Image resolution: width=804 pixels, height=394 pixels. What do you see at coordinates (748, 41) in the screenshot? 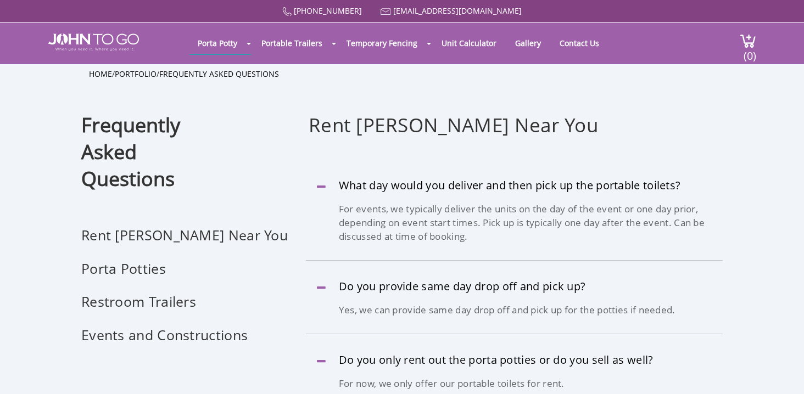
I see `img: cart a` at bounding box center [748, 41].